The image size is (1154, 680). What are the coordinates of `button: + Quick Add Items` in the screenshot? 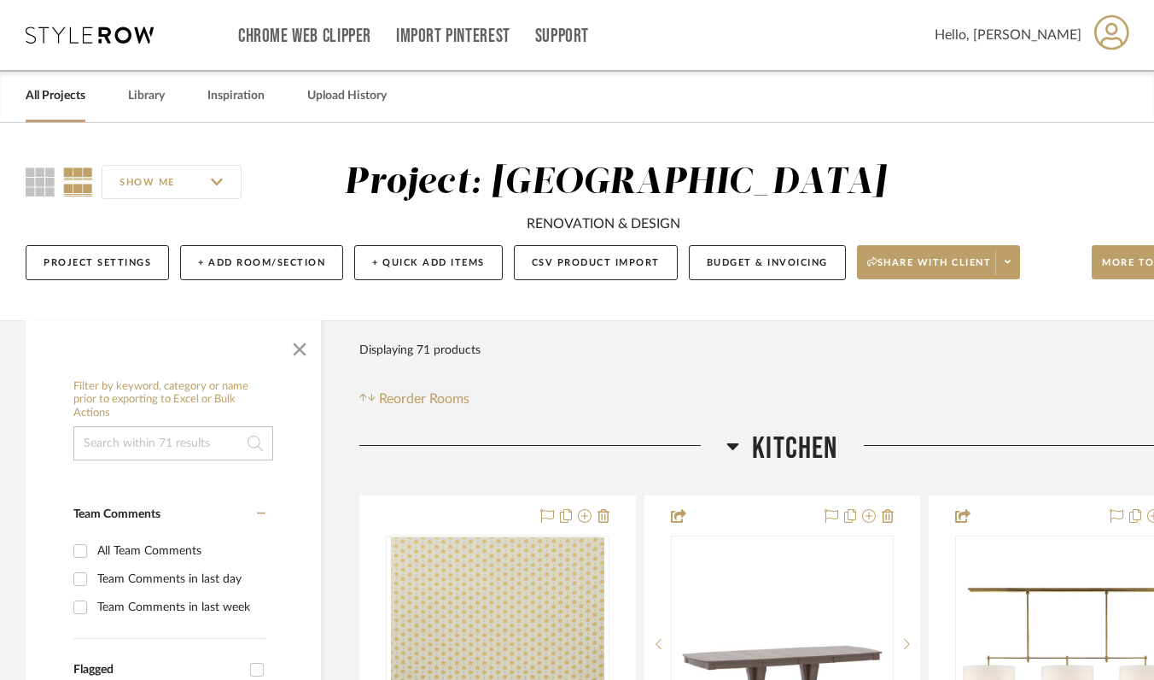 It's located at (429, 262).